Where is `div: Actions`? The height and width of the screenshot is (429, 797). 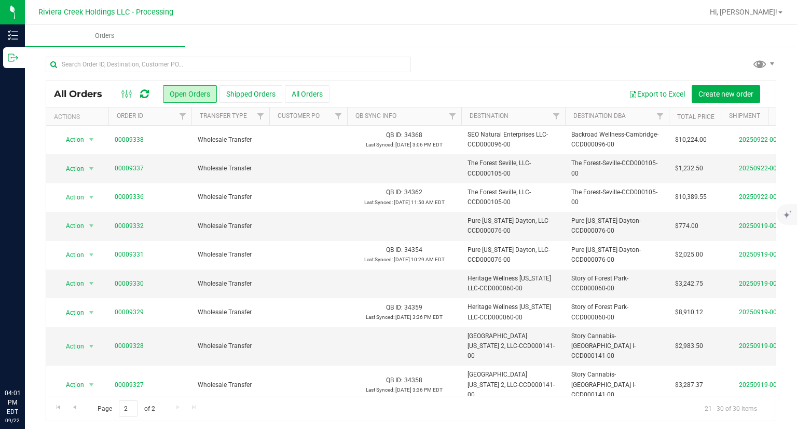 div: Actions is located at coordinates (79, 117).